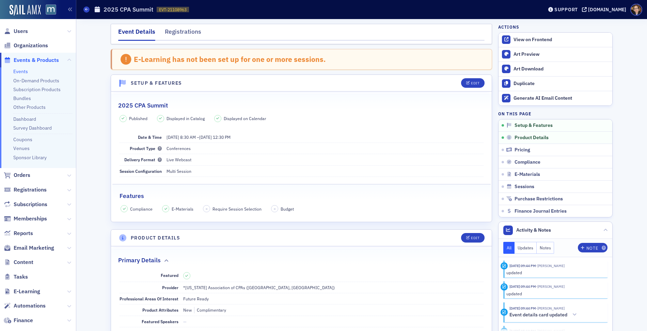 Image resolution: width=647 pixels, height=331 pixels. Describe the element at coordinates (29, 107) in the screenshot. I see `a: Other Products` at that location.